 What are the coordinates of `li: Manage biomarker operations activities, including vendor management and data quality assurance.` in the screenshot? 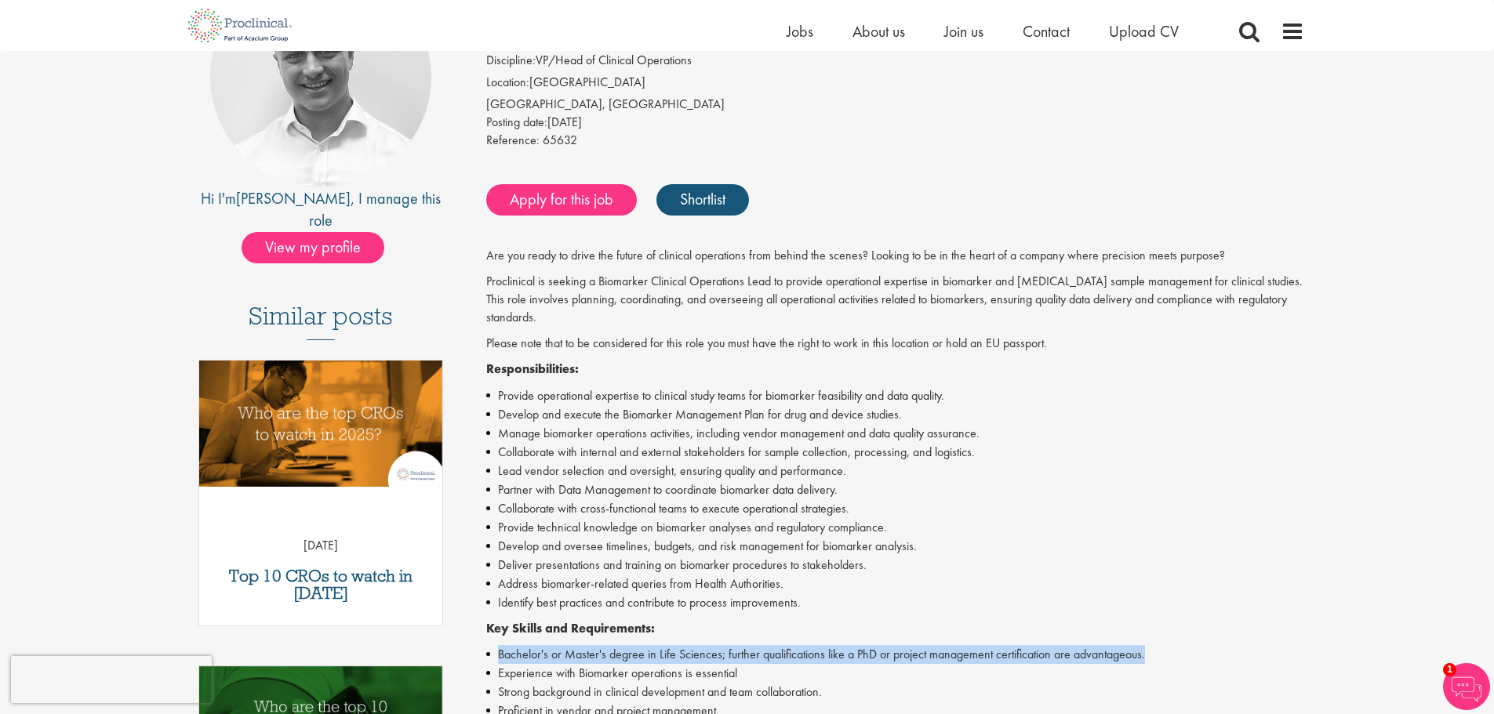 It's located at (895, 434).